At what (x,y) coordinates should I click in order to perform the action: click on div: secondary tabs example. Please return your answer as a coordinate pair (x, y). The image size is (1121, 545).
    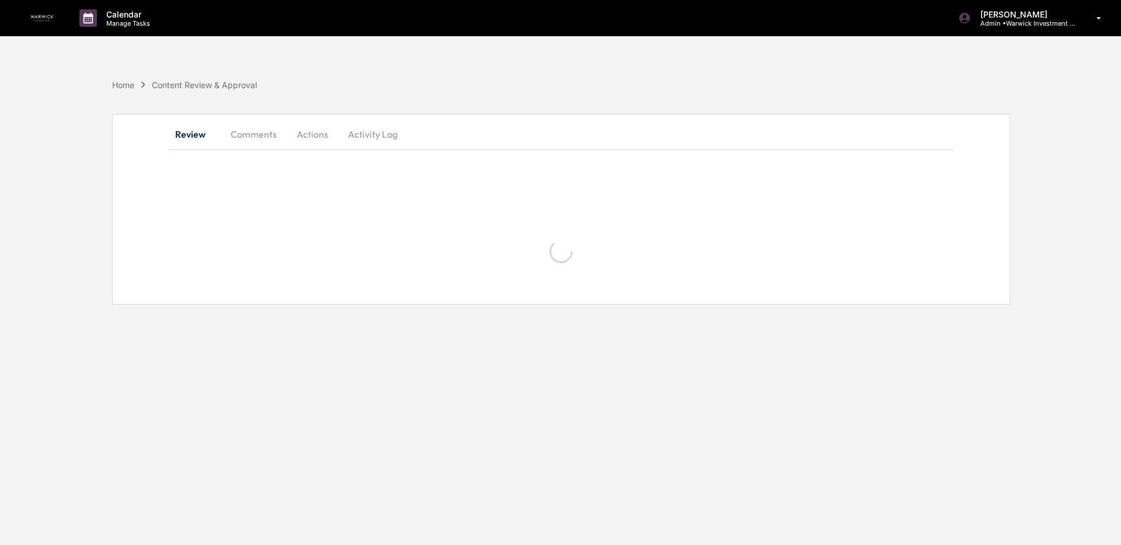
    Looking at the image, I should click on (561, 134).